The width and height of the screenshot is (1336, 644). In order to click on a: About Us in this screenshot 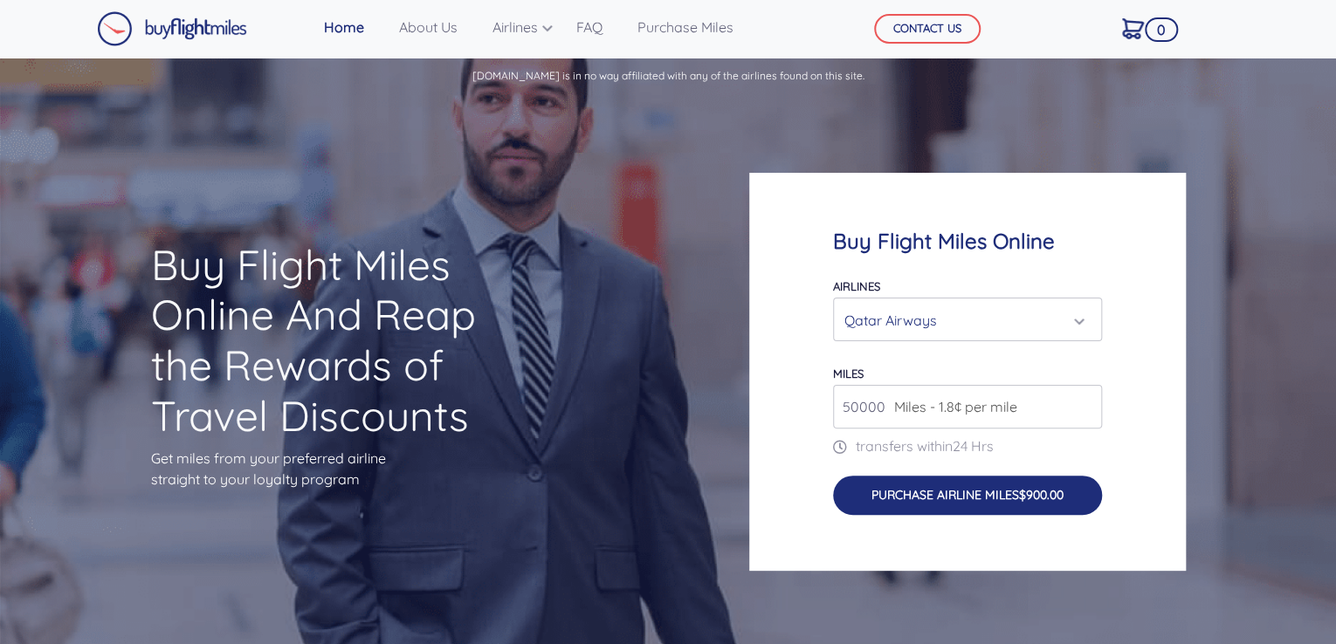, I will do `click(428, 27)`.